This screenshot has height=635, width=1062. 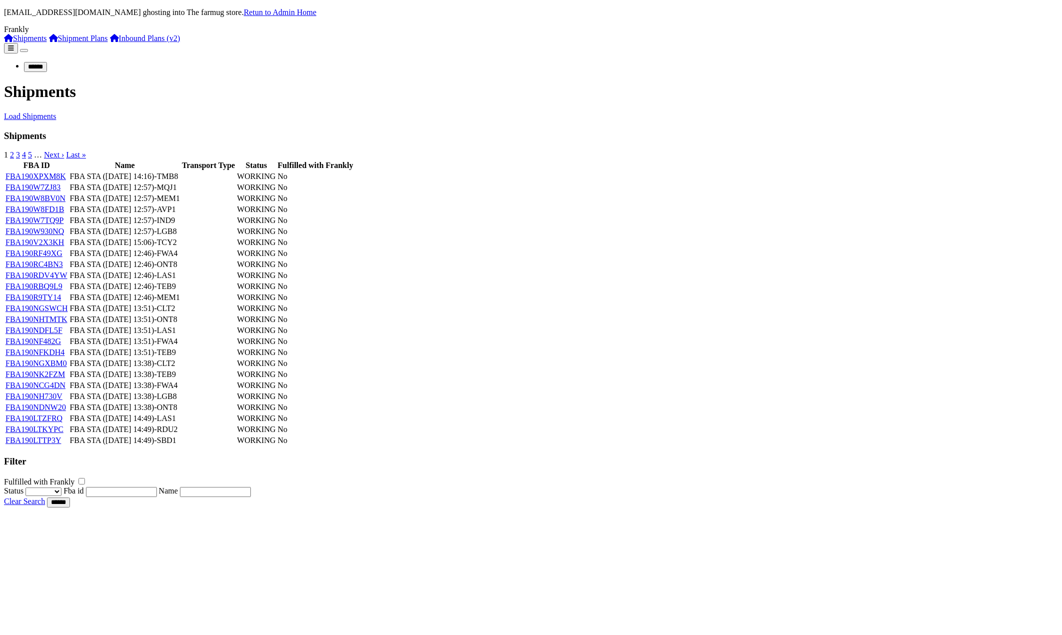 What do you see at coordinates (39, 481) in the screenshot?
I see `label: Fulfilled with Frankly` at bounding box center [39, 481].